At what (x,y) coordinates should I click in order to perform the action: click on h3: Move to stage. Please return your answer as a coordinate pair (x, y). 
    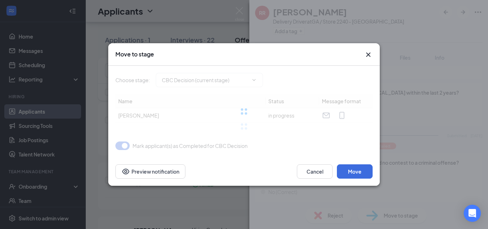
    Looking at the image, I should click on (135, 54).